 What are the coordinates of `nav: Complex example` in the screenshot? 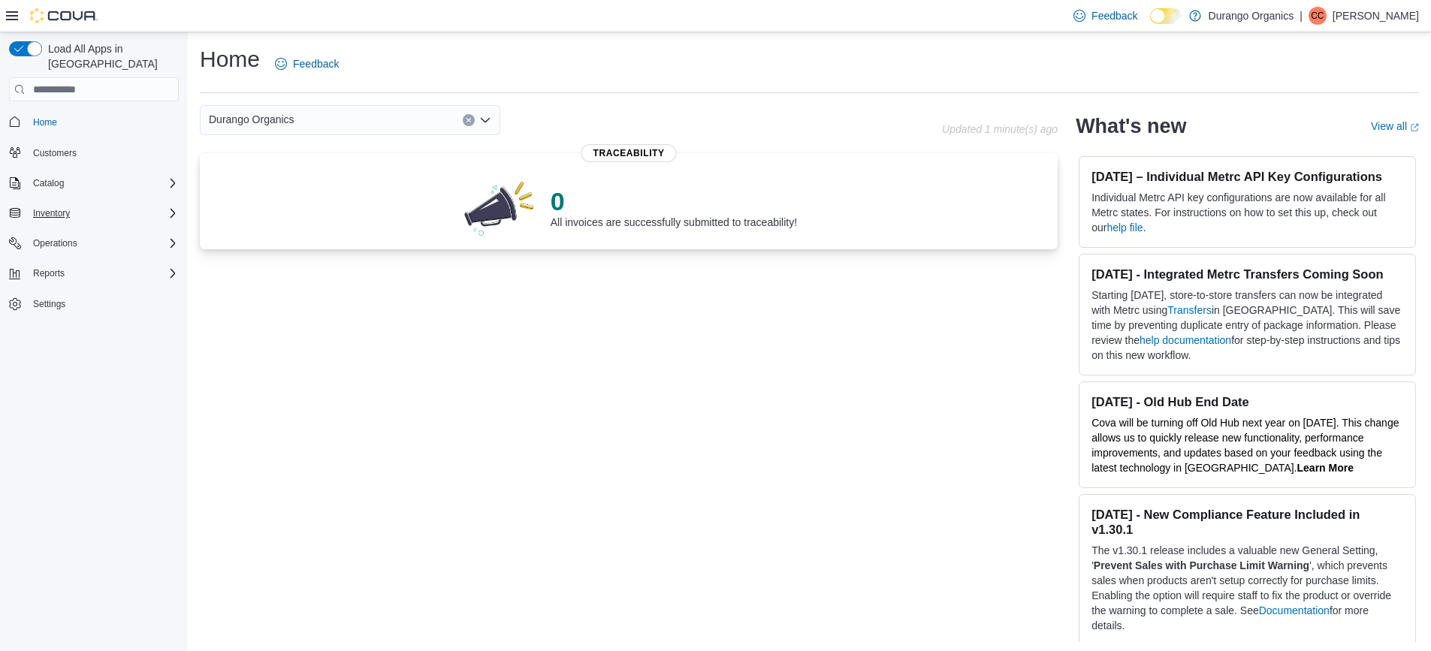 It's located at (94, 229).